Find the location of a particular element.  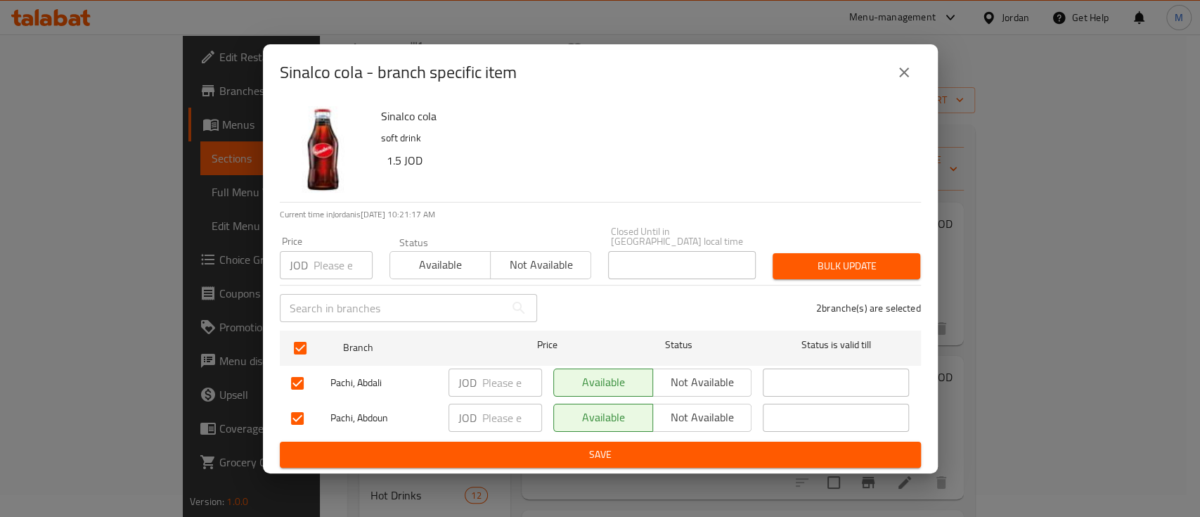

span: Branch is located at coordinates (416, 347).